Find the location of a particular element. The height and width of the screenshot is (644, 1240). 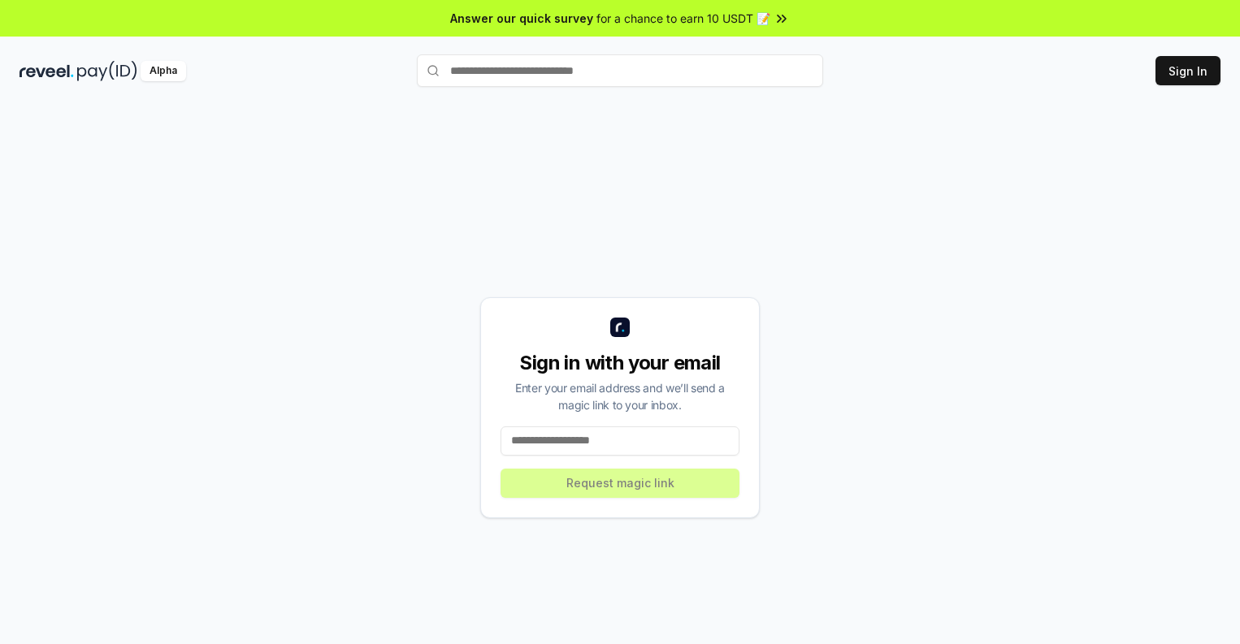

img: logo_small is located at coordinates (620, 327).